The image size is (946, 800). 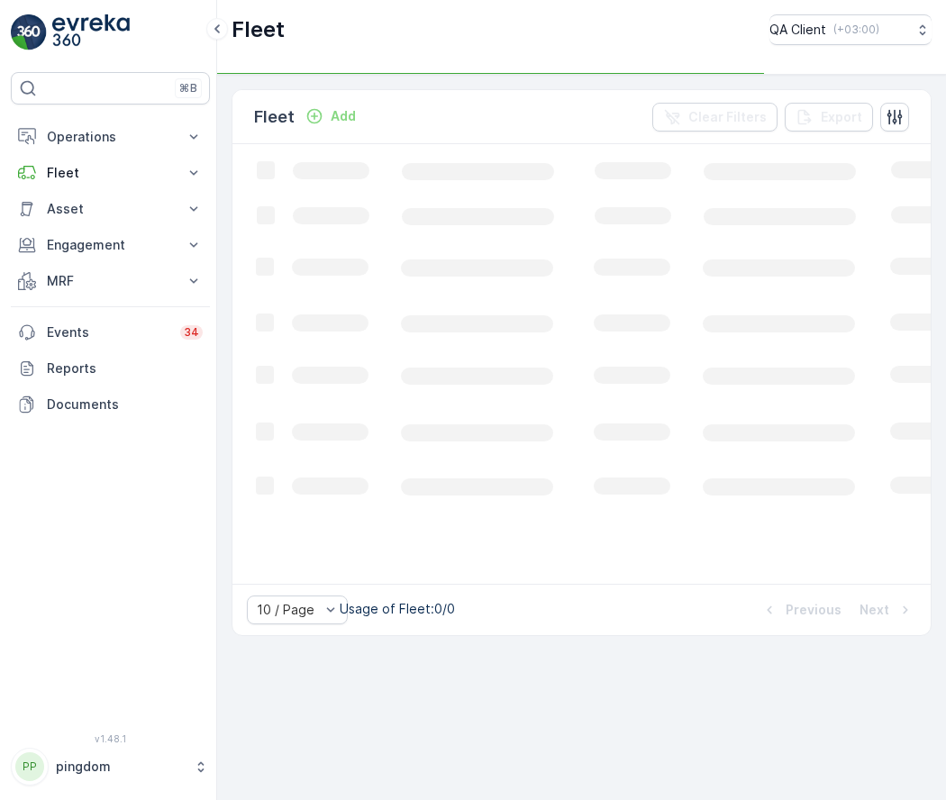 I want to click on p: pingdom, so click(x=120, y=767).